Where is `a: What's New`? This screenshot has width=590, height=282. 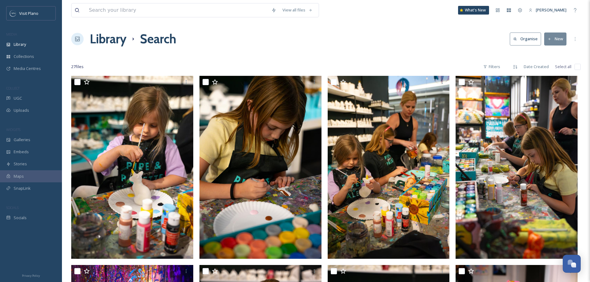
a: What's New is located at coordinates (474, 10).